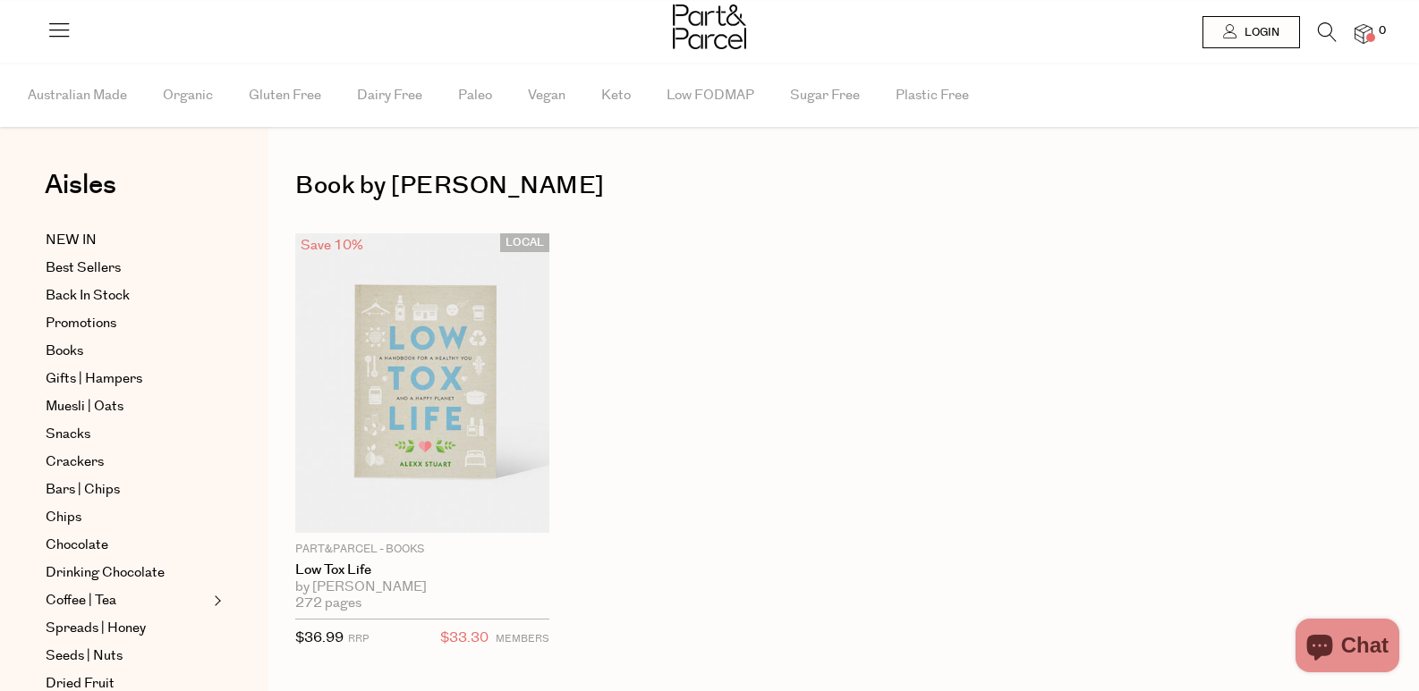 Image resolution: width=1419 pixels, height=691 pixels. I want to click on button: Expand/Collapse Coffee | Tea, so click(216, 601).